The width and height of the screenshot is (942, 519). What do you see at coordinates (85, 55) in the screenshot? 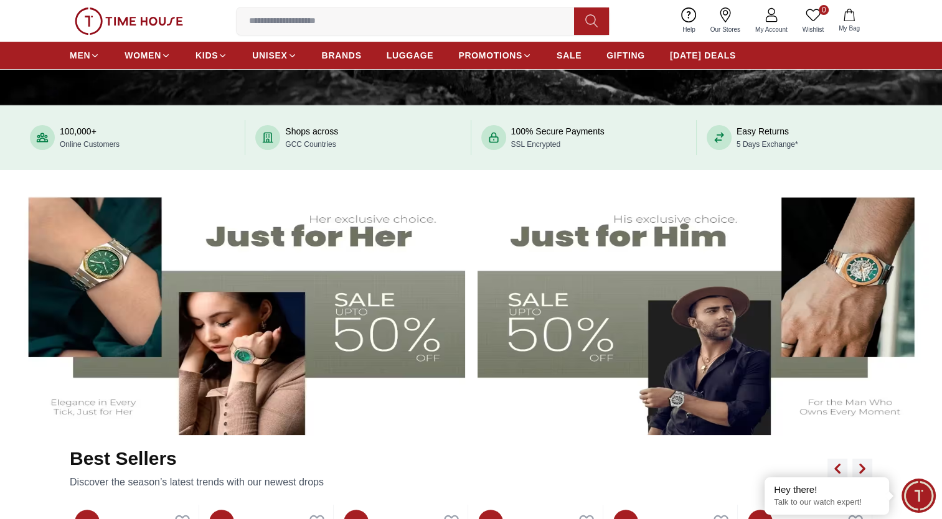
I see `a: MEN` at bounding box center [85, 55].